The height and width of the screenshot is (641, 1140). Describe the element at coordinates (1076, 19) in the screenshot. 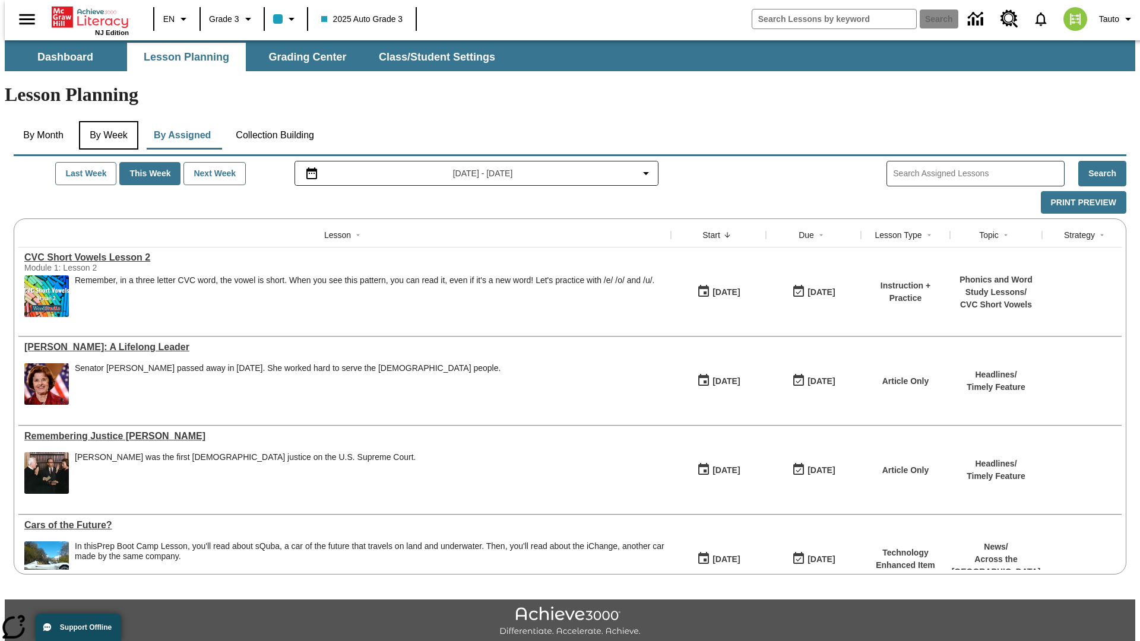

I see `button: Select a new avatar` at that location.